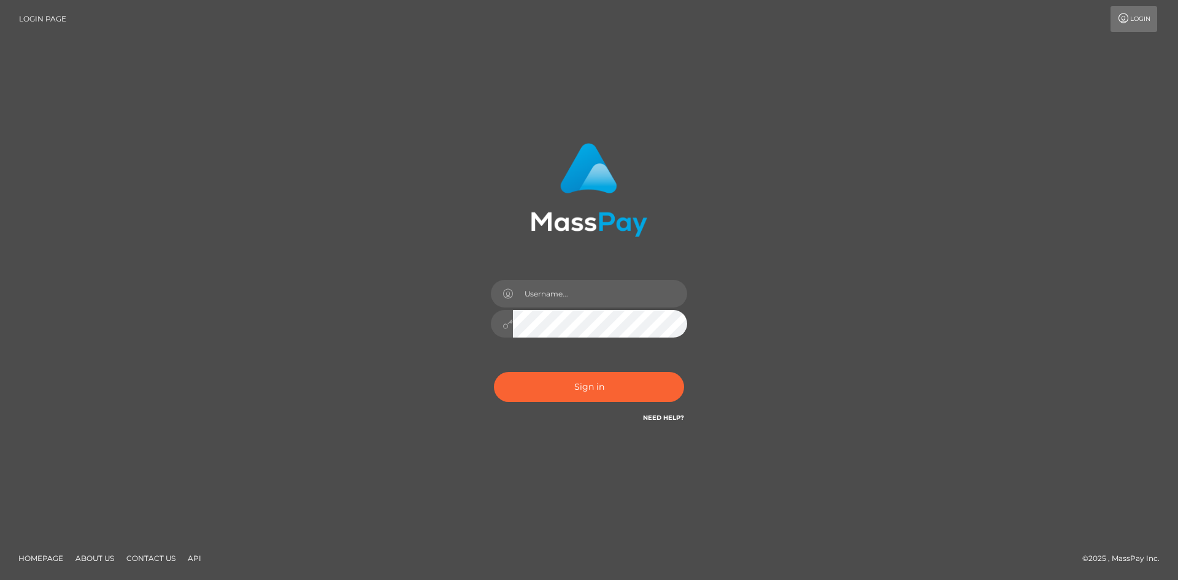 This screenshot has width=1178, height=580. What do you see at coordinates (195, 558) in the screenshot?
I see `a: API` at bounding box center [195, 558].